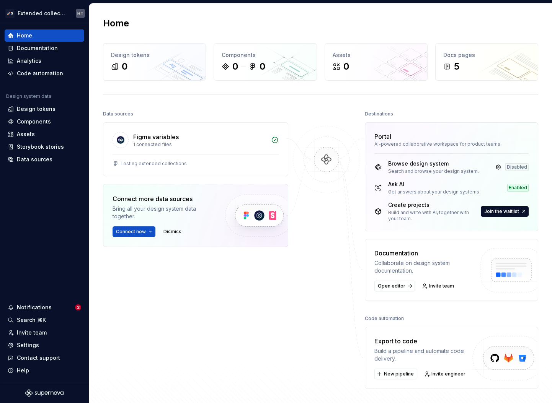 The height and width of the screenshot is (403, 552). Describe the element at coordinates (42, 13) in the screenshot. I see `div: Extended collections` at that location.